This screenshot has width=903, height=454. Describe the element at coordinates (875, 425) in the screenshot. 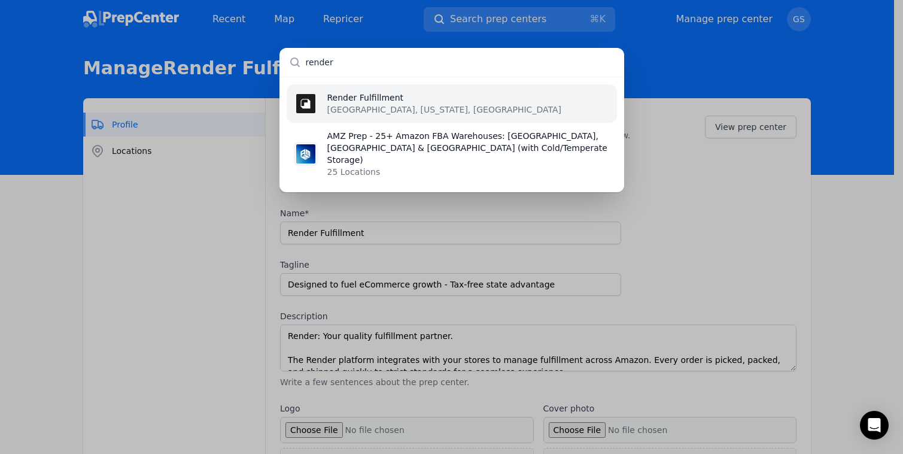

I see `div: Open Intercom Messenger` at that location.